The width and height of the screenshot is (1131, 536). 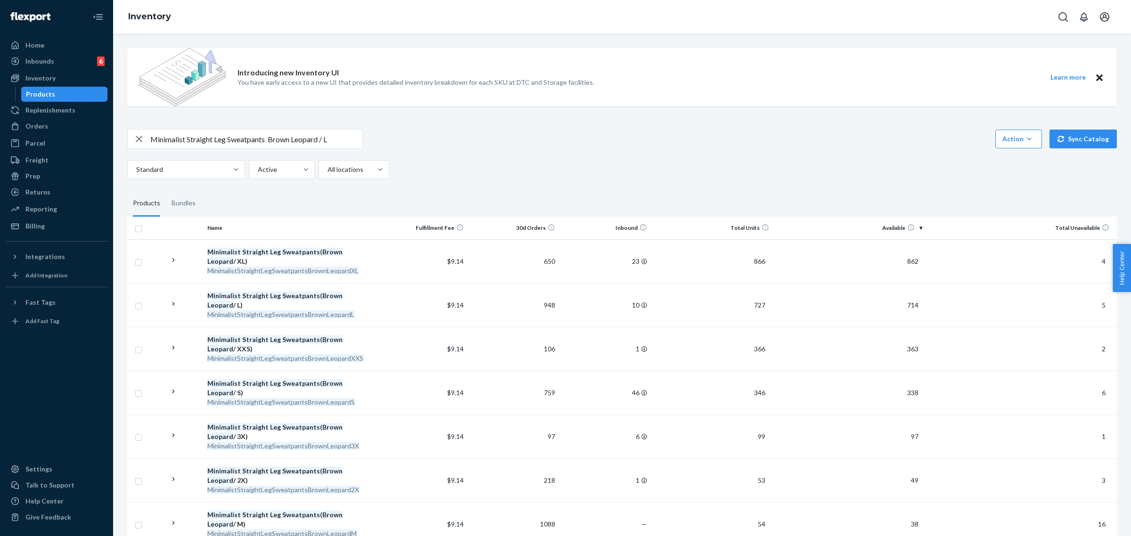 I want to click on th: Total Unavailable, so click(x=1021, y=228).